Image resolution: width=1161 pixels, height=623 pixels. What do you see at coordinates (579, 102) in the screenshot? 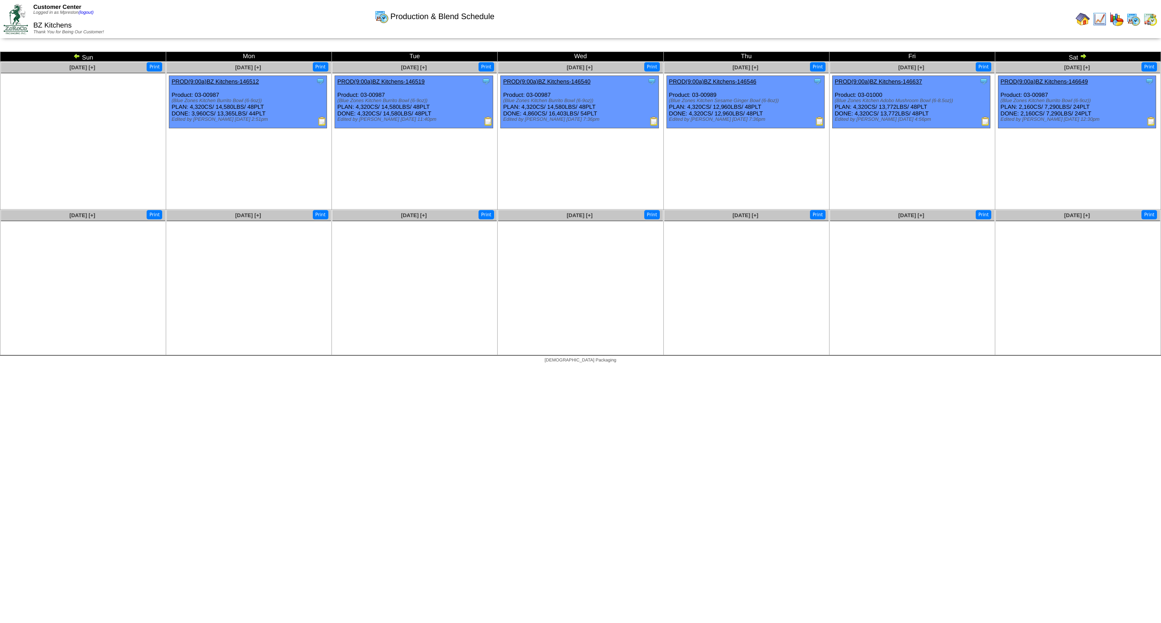
I see `div: Product: 03-00987 PLAN: 4,320CS / 14,580LBS / 48PLT DONE: 4,860CS / 16,403LBS / 54PLT` at bounding box center [579, 102].